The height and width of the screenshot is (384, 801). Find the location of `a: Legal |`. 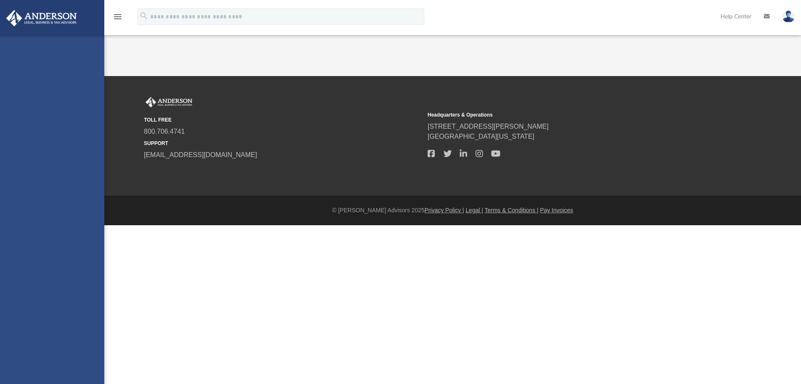

a: Legal | is located at coordinates (475, 210).